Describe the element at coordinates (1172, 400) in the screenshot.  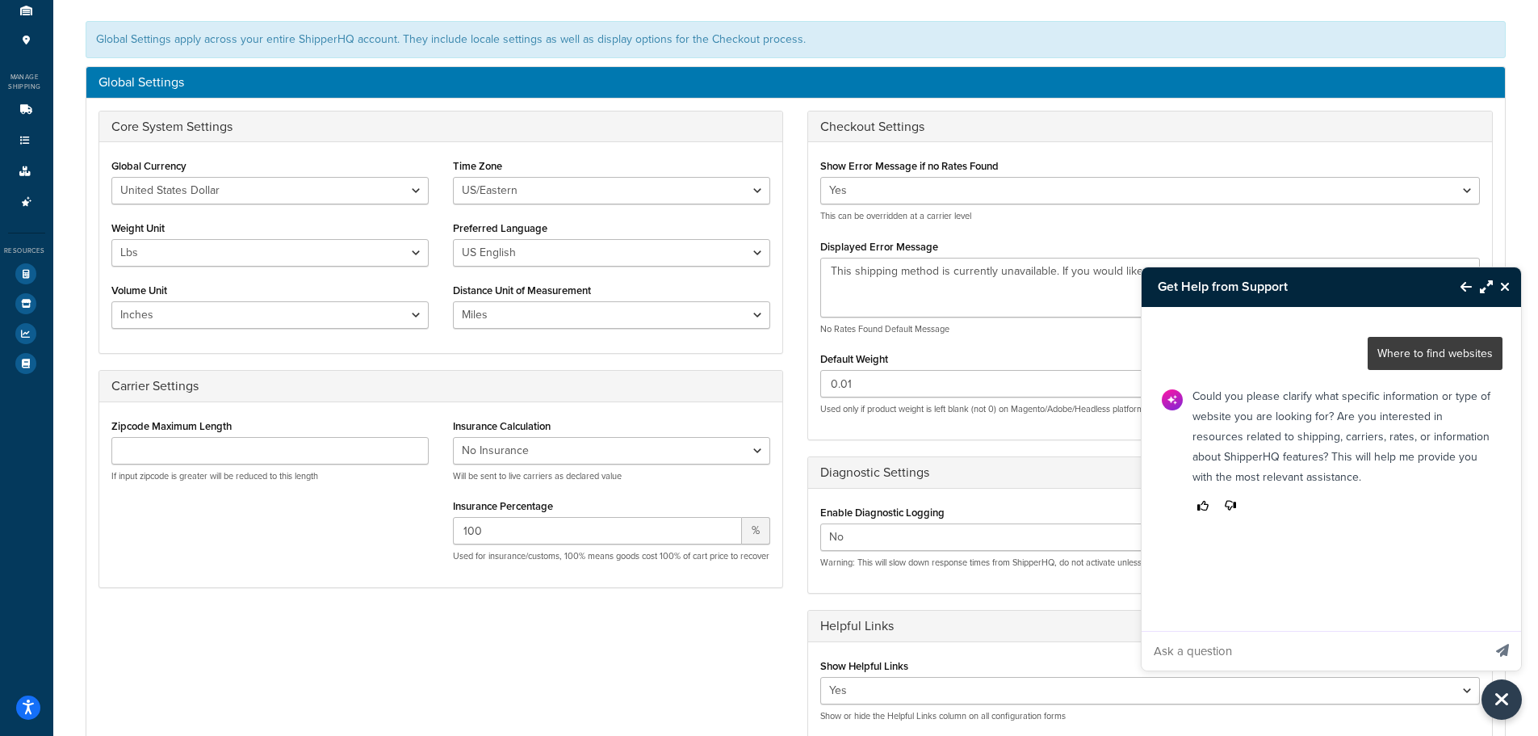
I see `img: Bot Avatar` at that location.